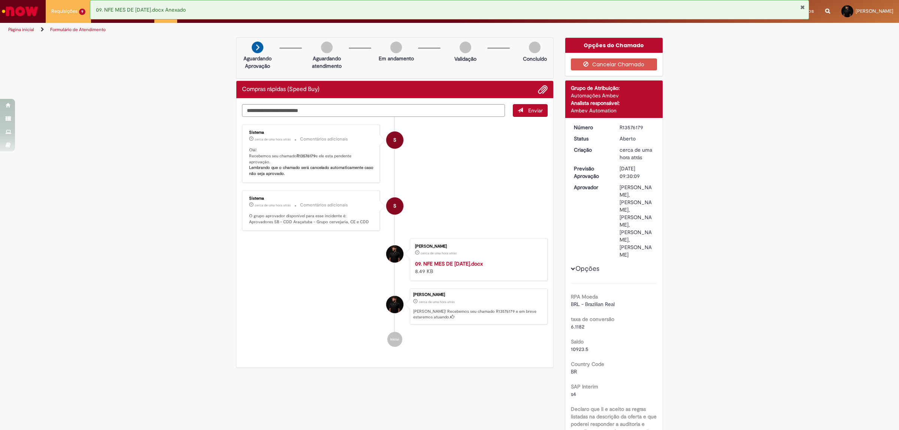 The image size is (899, 430). Describe the element at coordinates (306, 156) in the screenshot. I see `b: R13576179` at that location.